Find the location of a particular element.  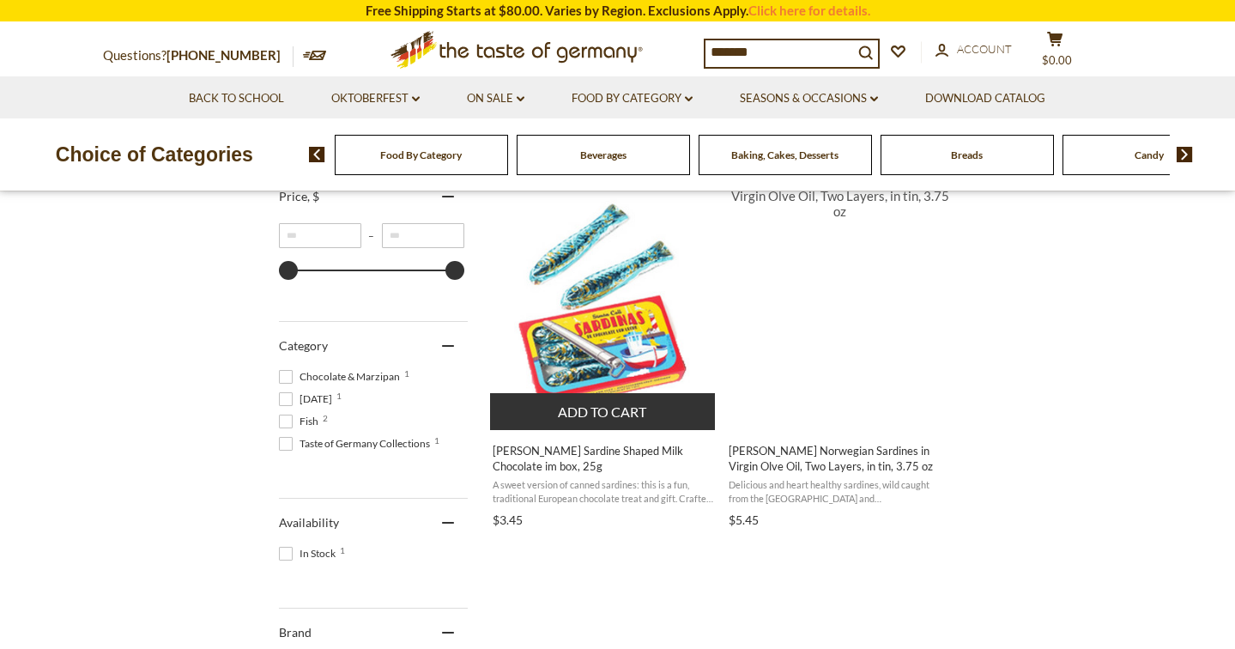

img: previous arrow is located at coordinates (317, 154).